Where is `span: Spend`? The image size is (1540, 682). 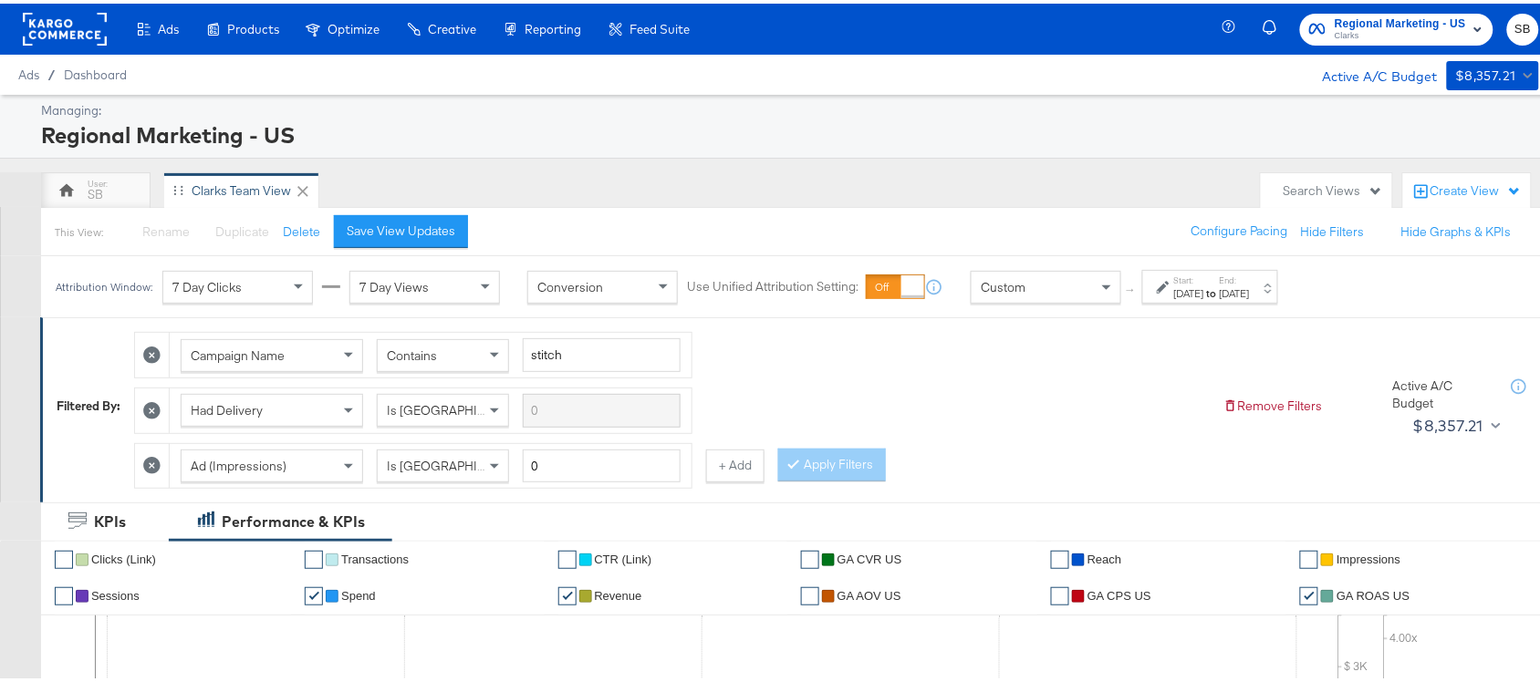
span: Spend is located at coordinates (359, 592).